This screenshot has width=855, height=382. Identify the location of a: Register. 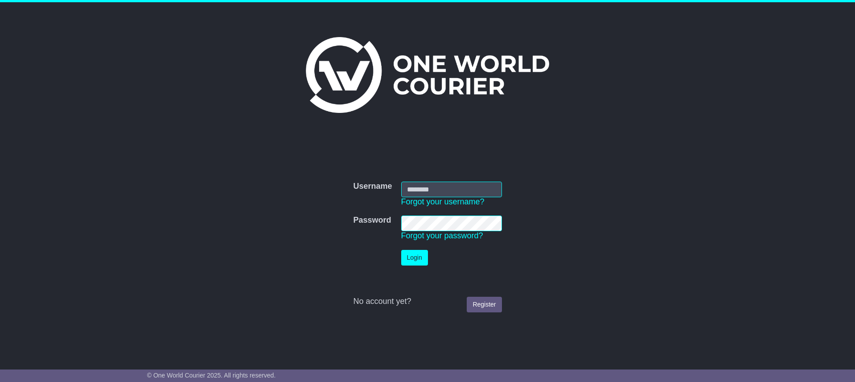
(484, 304).